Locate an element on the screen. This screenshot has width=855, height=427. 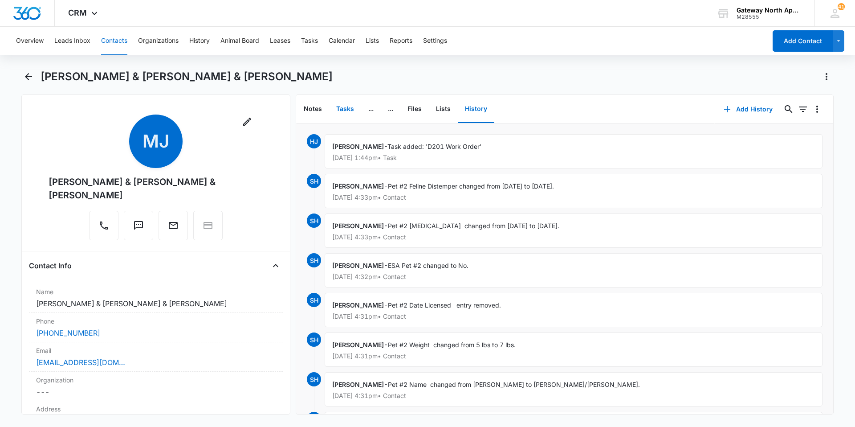
label: Organization is located at coordinates (156, 379).